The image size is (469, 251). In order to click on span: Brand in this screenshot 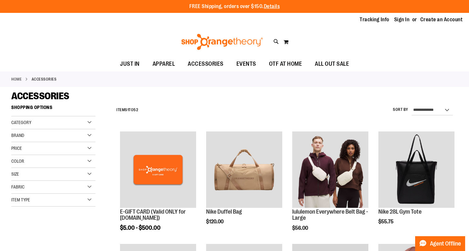, I will do `click(18, 135)`.